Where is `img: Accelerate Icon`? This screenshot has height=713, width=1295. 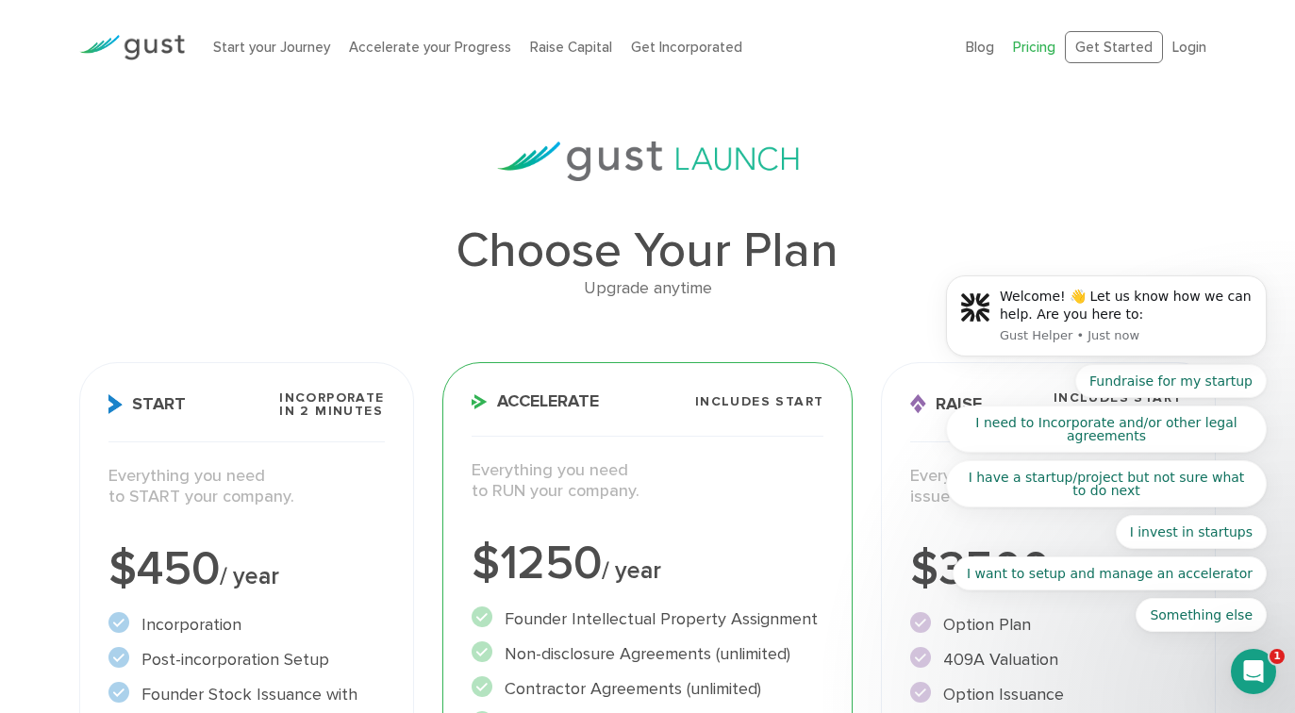 img: Accelerate Icon is located at coordinates (479, 402).